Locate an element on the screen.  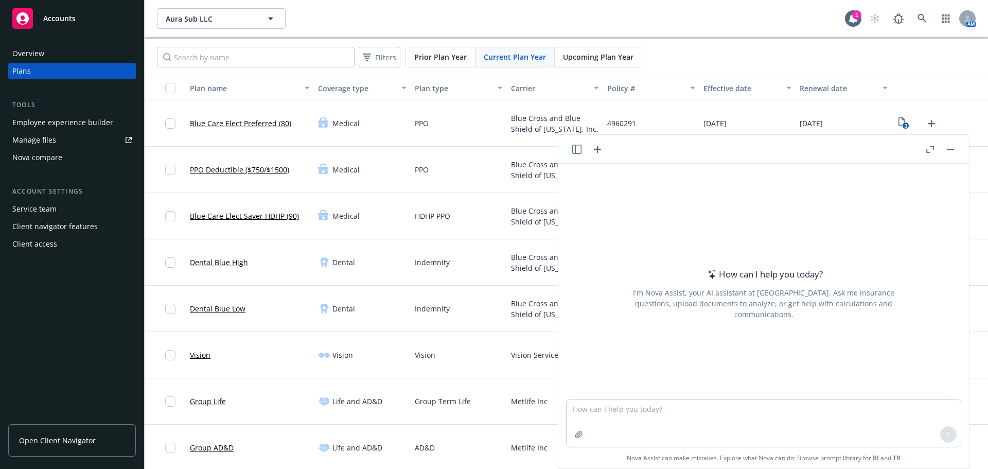
div: How can I help you today? is located at coordinates (764, 274).